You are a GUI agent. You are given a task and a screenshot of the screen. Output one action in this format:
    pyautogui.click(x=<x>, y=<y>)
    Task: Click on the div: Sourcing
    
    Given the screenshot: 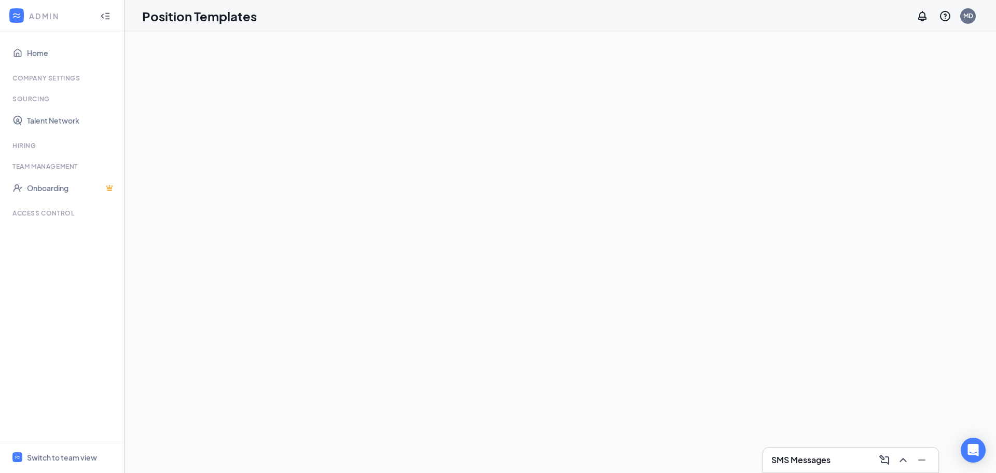 What is the action you would take?
    pyautogui.click(x=63, y=99)
    